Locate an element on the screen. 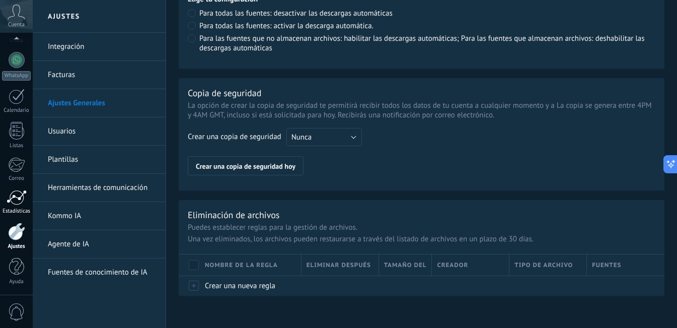 The height and width of the screenshot is (328, 677). a: Plantillas is located at coordinates (102, 160).